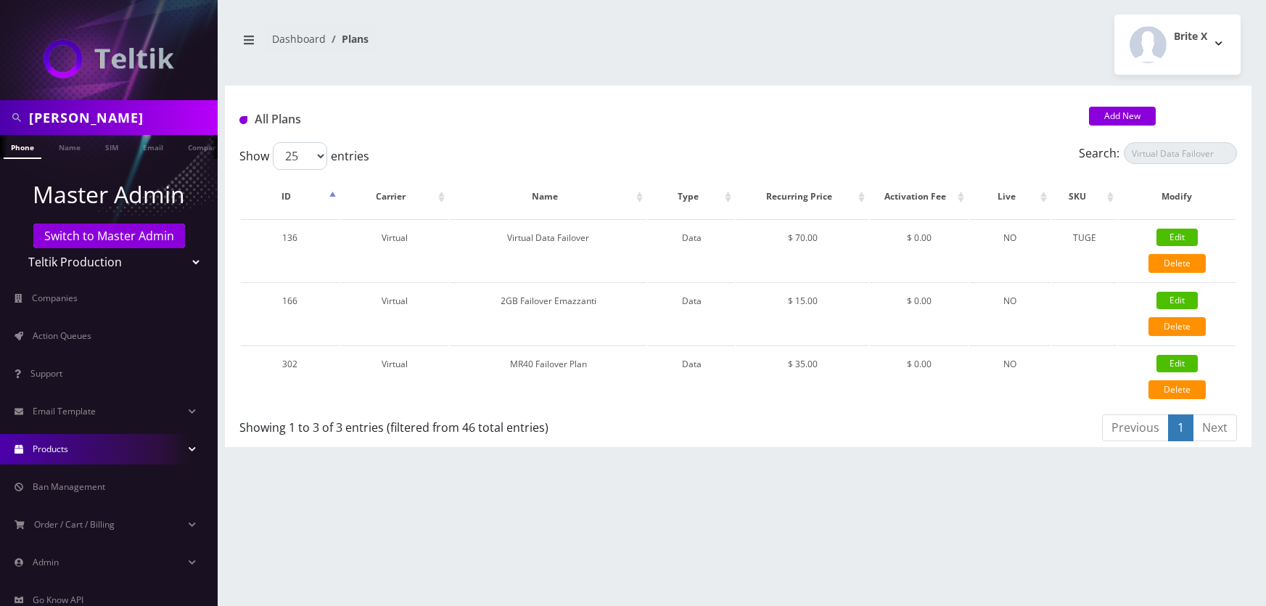  I want to click on a: Add New, so click(1122, 116).